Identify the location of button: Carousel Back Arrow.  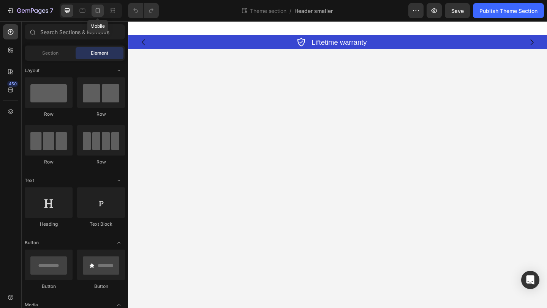
(17, 23).